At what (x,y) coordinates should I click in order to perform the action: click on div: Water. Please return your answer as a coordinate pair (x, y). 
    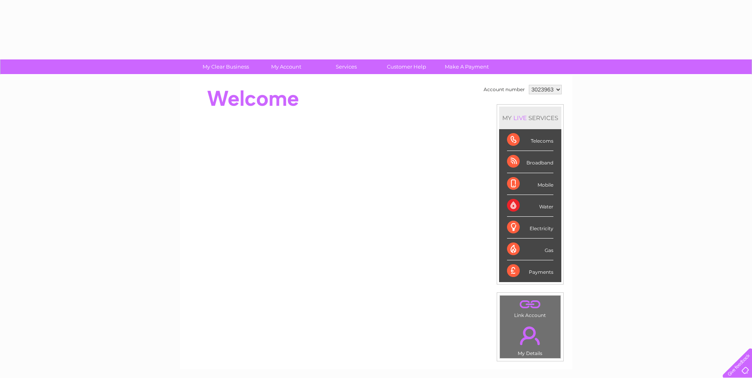
    Looking at the image, I should click on (530, 206).